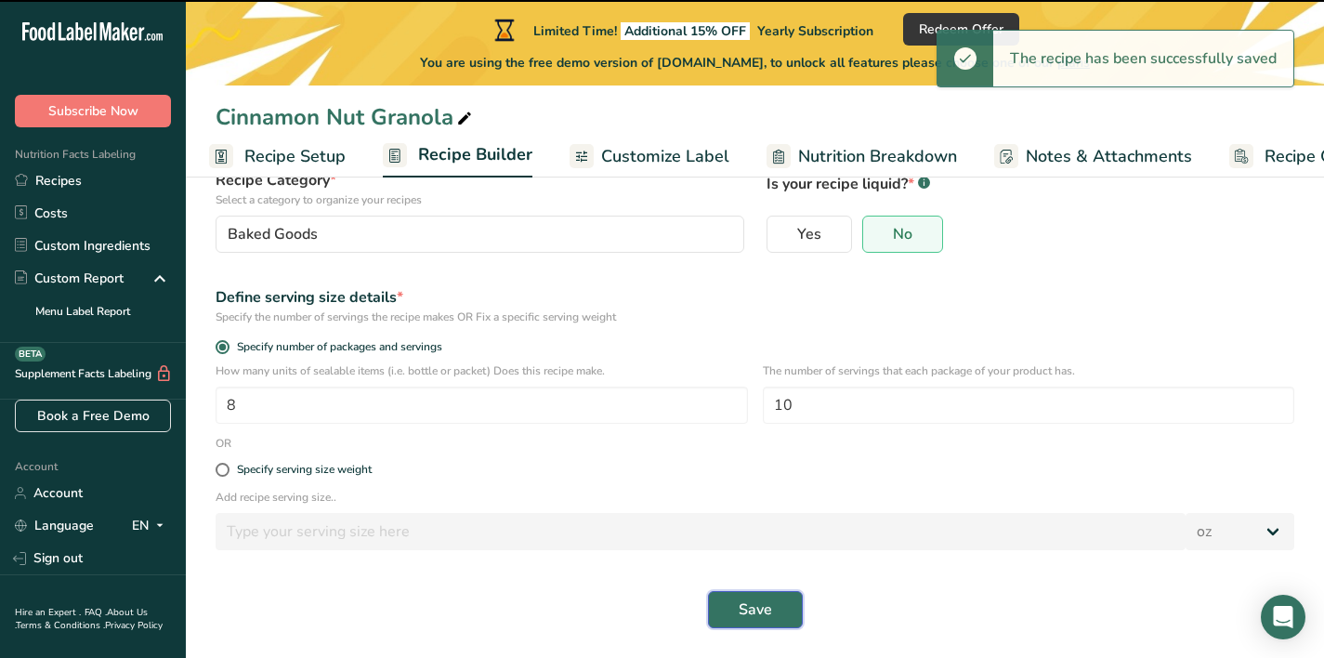  What do you see at coordinates (223, 443) in the screenshot?
I see `div: OR` at bounding box center [223, 443].